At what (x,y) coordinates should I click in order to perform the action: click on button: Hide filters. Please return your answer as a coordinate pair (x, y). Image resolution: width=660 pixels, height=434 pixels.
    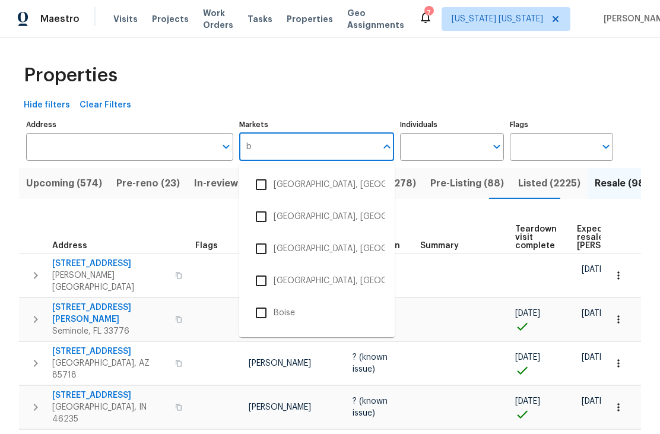
    Looking at the image, I should click on (47, 105).